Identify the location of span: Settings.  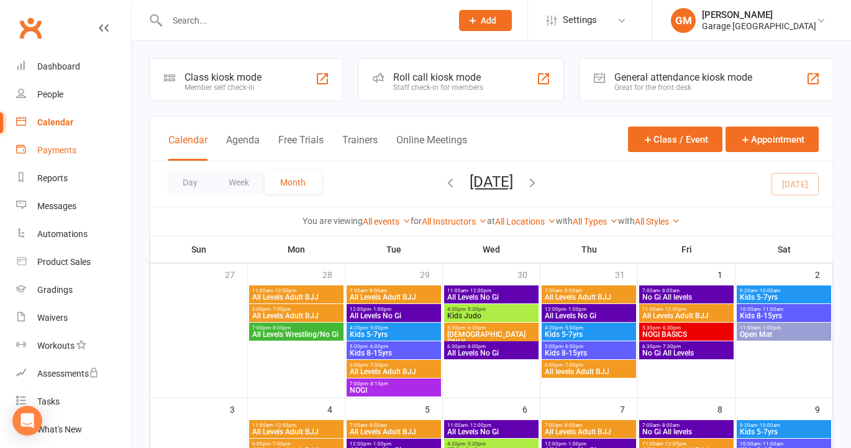
(579, 20).